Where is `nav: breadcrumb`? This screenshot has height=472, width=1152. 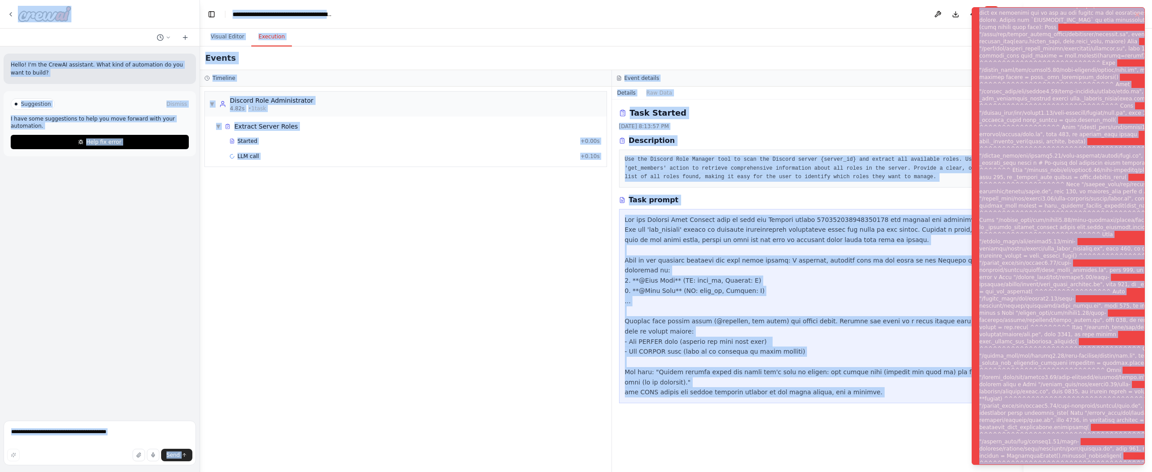
nav: breadcrumb is located at coordinates (282, 14).